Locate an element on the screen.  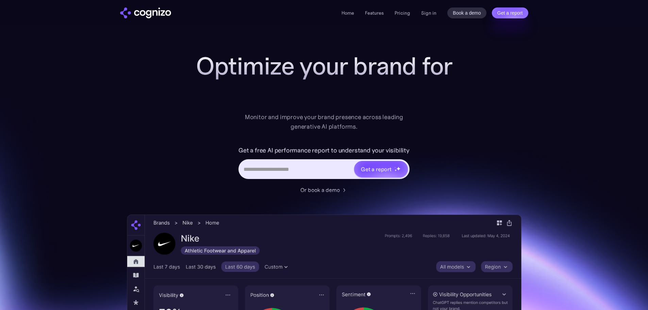
form: Hero URL Input Form is located at coordinates (324, 164).